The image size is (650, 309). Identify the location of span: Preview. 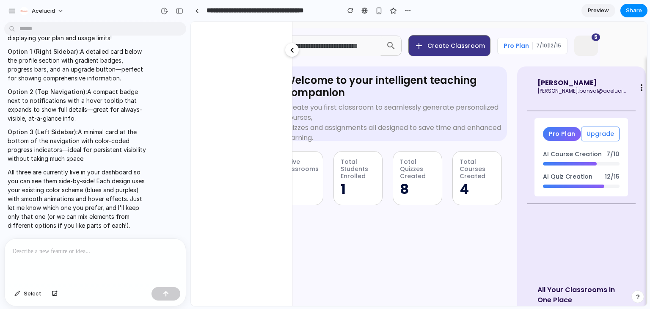
(599, 11).